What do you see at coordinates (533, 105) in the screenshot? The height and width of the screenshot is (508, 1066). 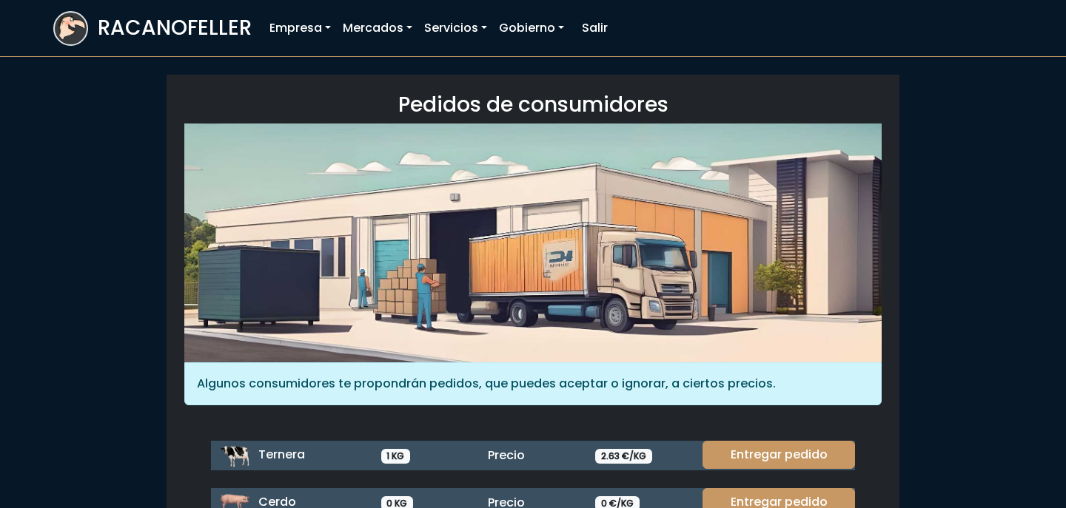 I see `h3: Pedidos de consumidores` at bounding box center [533, 105].